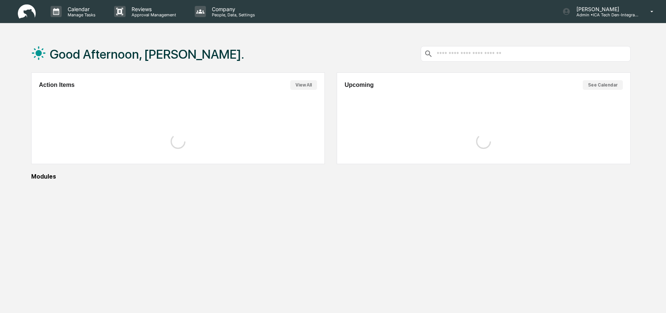  Describe the element at coordinates (80, 9) in the screenshot. I see `p: Calendar` at that location.